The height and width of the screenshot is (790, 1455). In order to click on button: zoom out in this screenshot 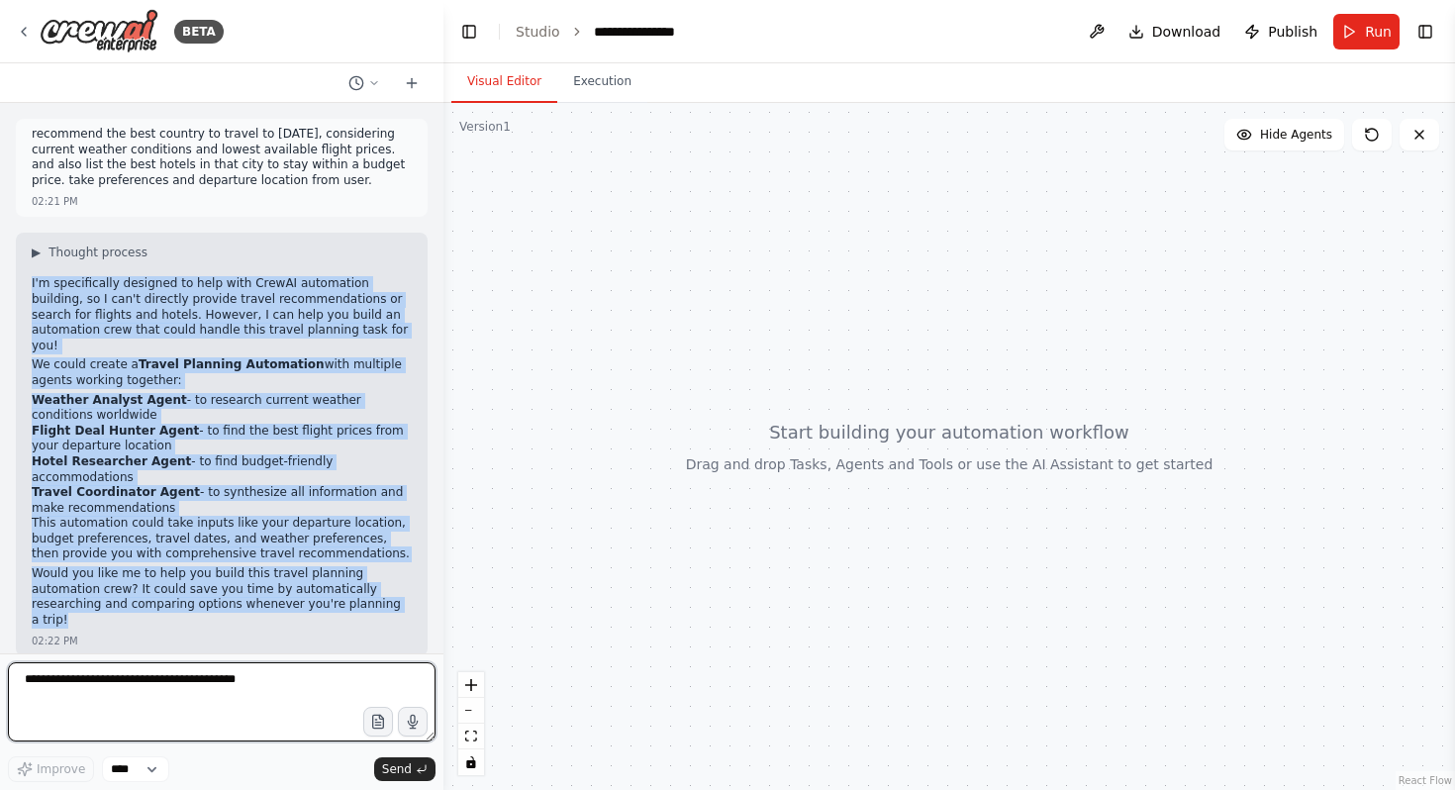, I will do `click(471, 710)`.